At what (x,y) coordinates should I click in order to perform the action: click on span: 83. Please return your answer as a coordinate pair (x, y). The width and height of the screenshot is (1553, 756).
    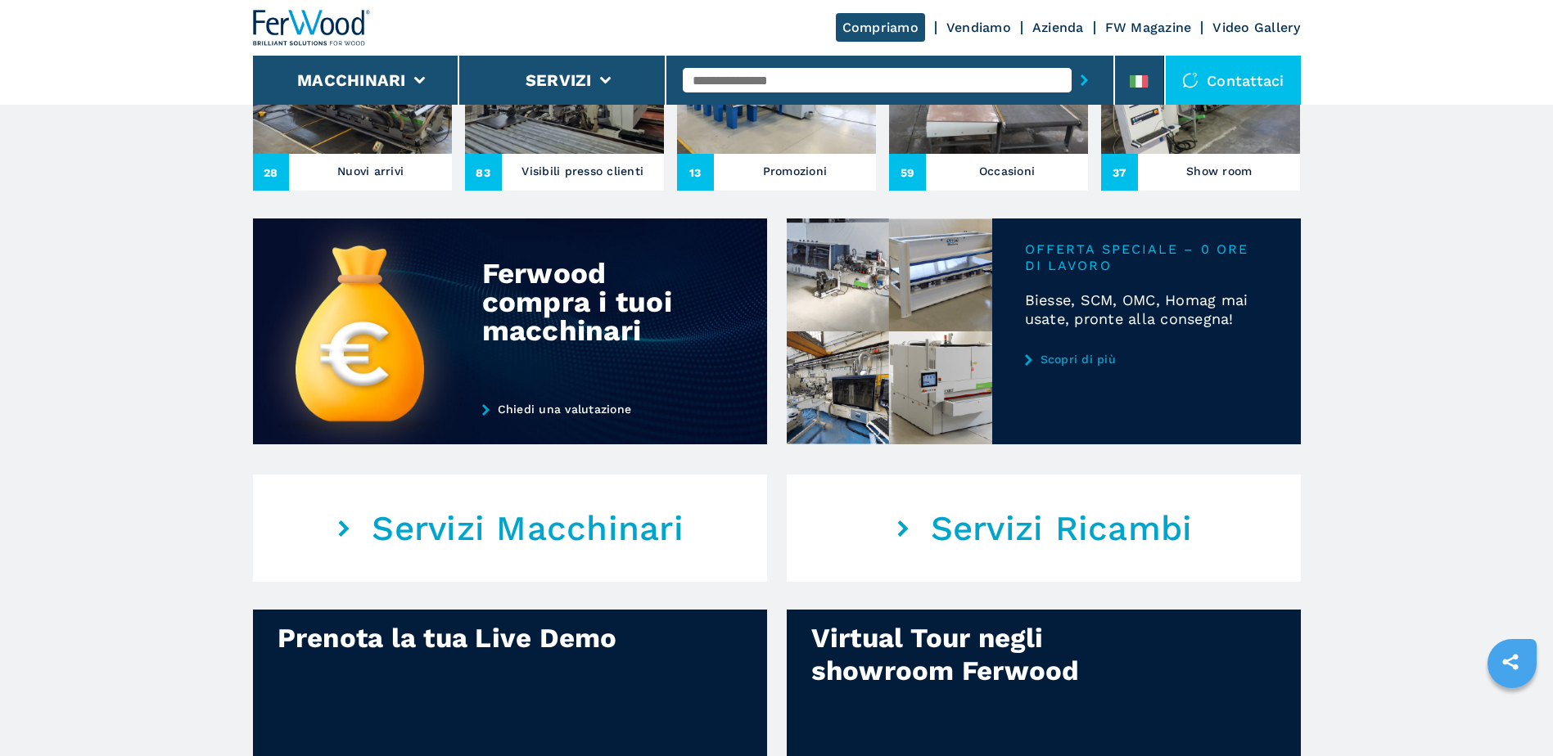
    Looking at the image, I should click on (483, 172).